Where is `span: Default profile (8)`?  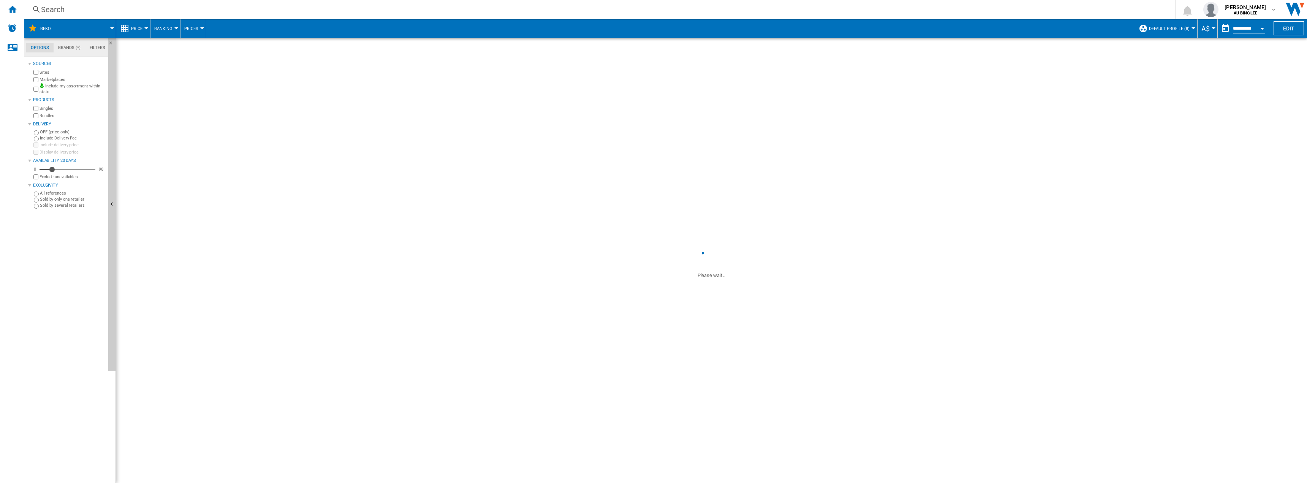
span: Default profile (8) is located at coordinates (1169, 28).